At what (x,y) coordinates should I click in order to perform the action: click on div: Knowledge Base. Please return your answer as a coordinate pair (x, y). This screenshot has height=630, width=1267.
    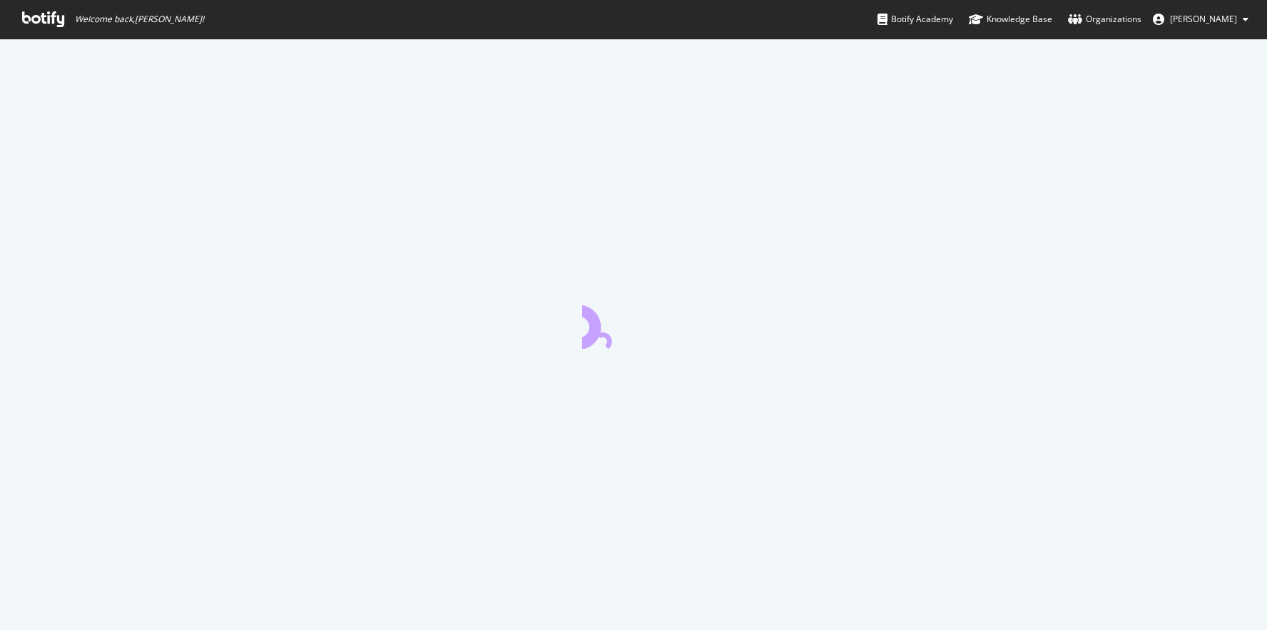
    Looking at the image, I should click on (1011, 19).